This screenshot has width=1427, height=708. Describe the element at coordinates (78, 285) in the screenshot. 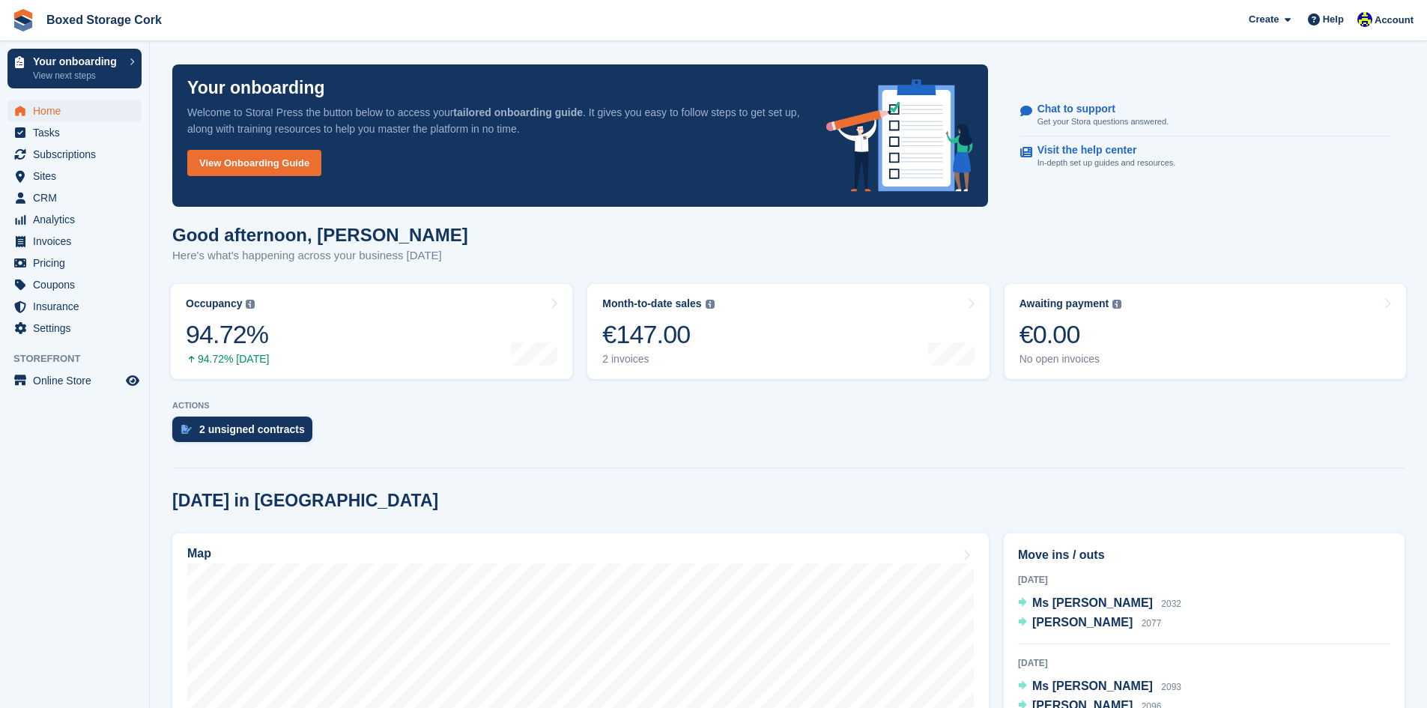

I see `span: Coupons` at that location.